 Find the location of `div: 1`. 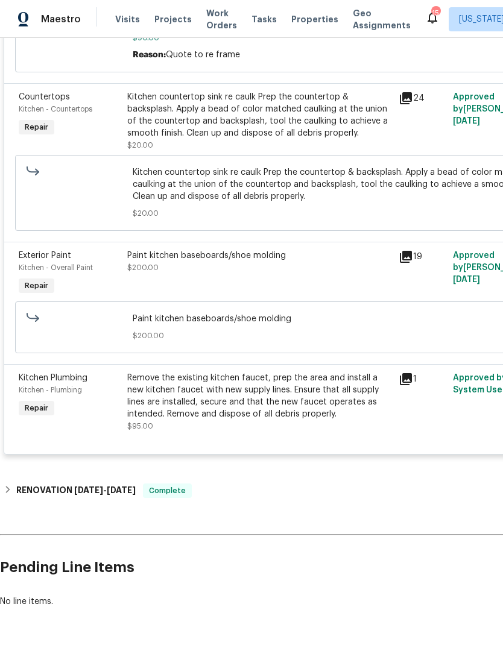

div: 1 is located at coordinates (422, 379).